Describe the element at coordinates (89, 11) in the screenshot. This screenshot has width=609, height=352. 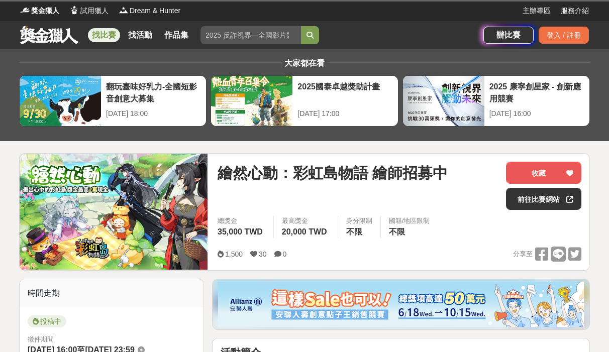
I see `a: Logo試用獵人` at that location.